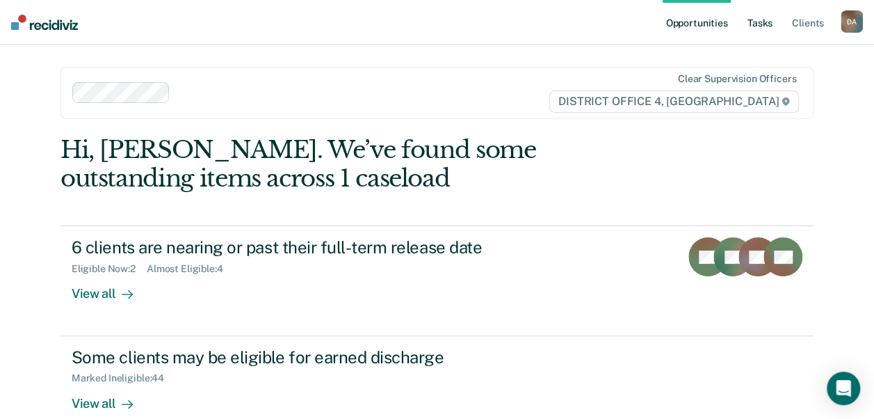 This screenshot has height=419, width=874. Describe the element at coordinates (737, 79) in the screenshot. I see `div: Clear supervision officers` at that location.